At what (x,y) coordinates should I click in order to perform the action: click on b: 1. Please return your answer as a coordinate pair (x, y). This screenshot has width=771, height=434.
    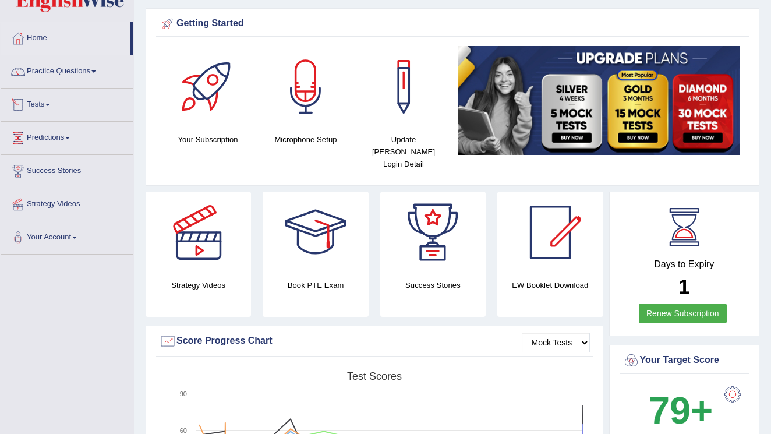
    Looking at the image, I should click on (683, 286).